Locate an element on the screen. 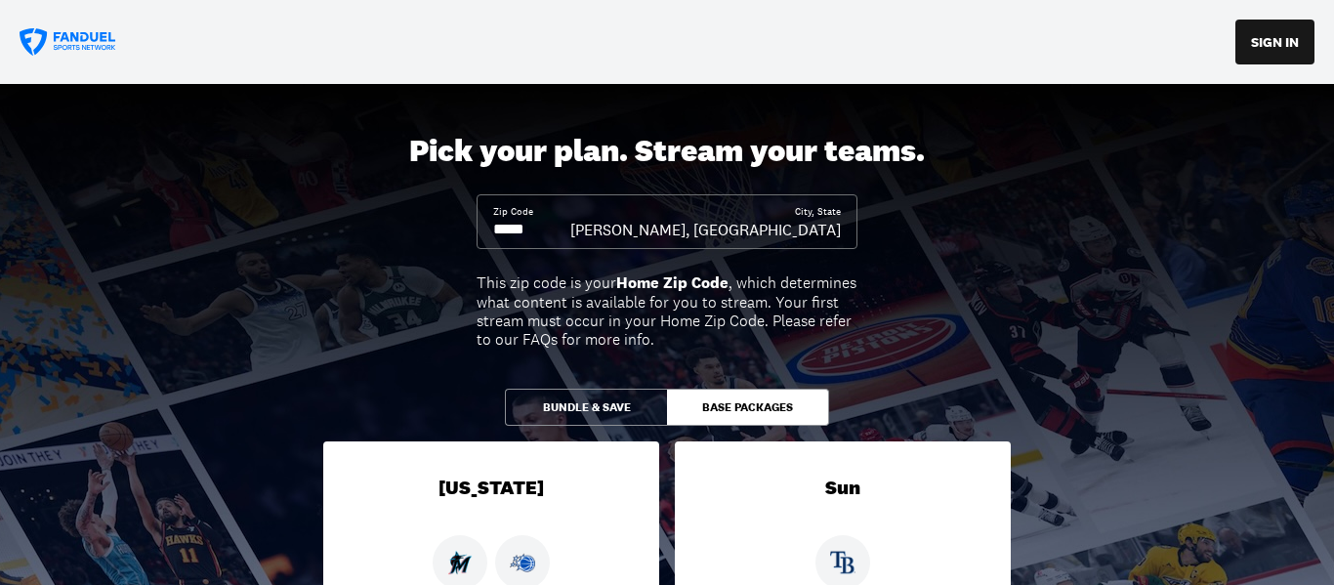 This screenshot has width=1334, height=585. b: Home Zip Code is located at coordinates (672, 282).